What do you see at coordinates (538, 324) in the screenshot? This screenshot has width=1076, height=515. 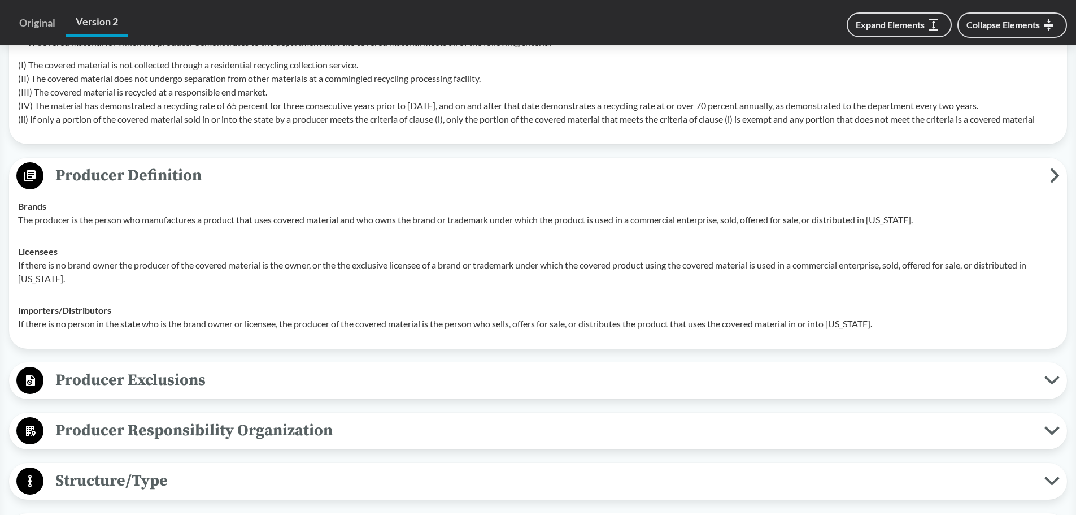 I see `p: If there is no person in the state who is the brand owner or licensee, the producer of the covere...` at bounding box center [538, 324].